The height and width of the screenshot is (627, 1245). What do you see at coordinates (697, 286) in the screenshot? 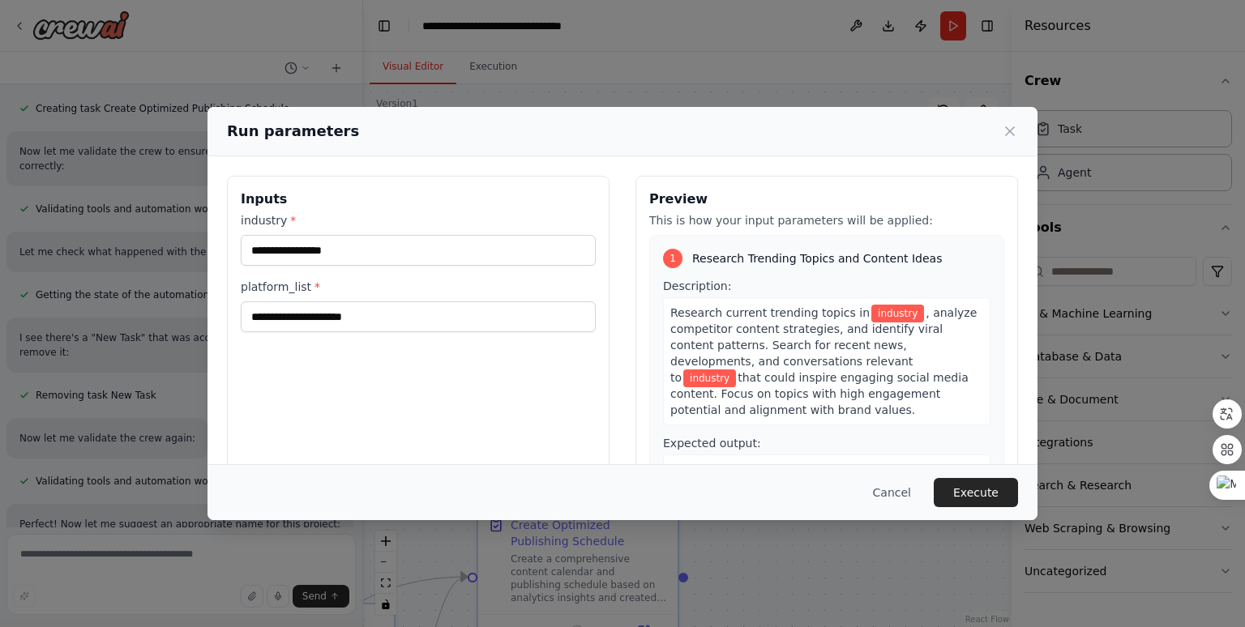
I see `span: Description:` at bounding box center [697, 286].